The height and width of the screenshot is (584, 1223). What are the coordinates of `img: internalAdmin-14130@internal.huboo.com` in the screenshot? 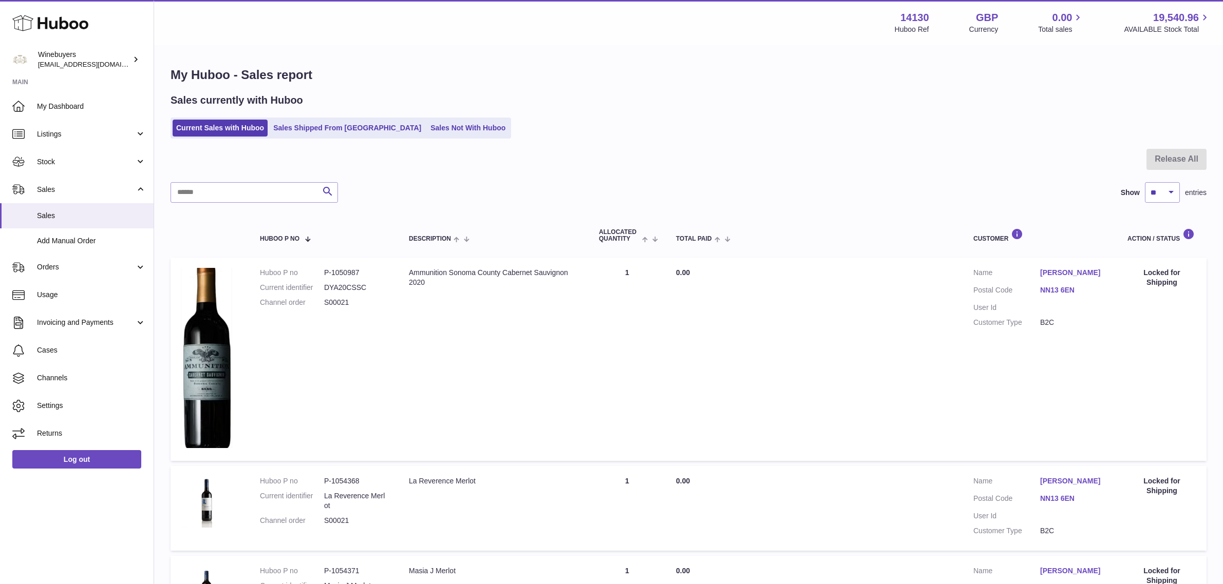 It's located at (20, 60).